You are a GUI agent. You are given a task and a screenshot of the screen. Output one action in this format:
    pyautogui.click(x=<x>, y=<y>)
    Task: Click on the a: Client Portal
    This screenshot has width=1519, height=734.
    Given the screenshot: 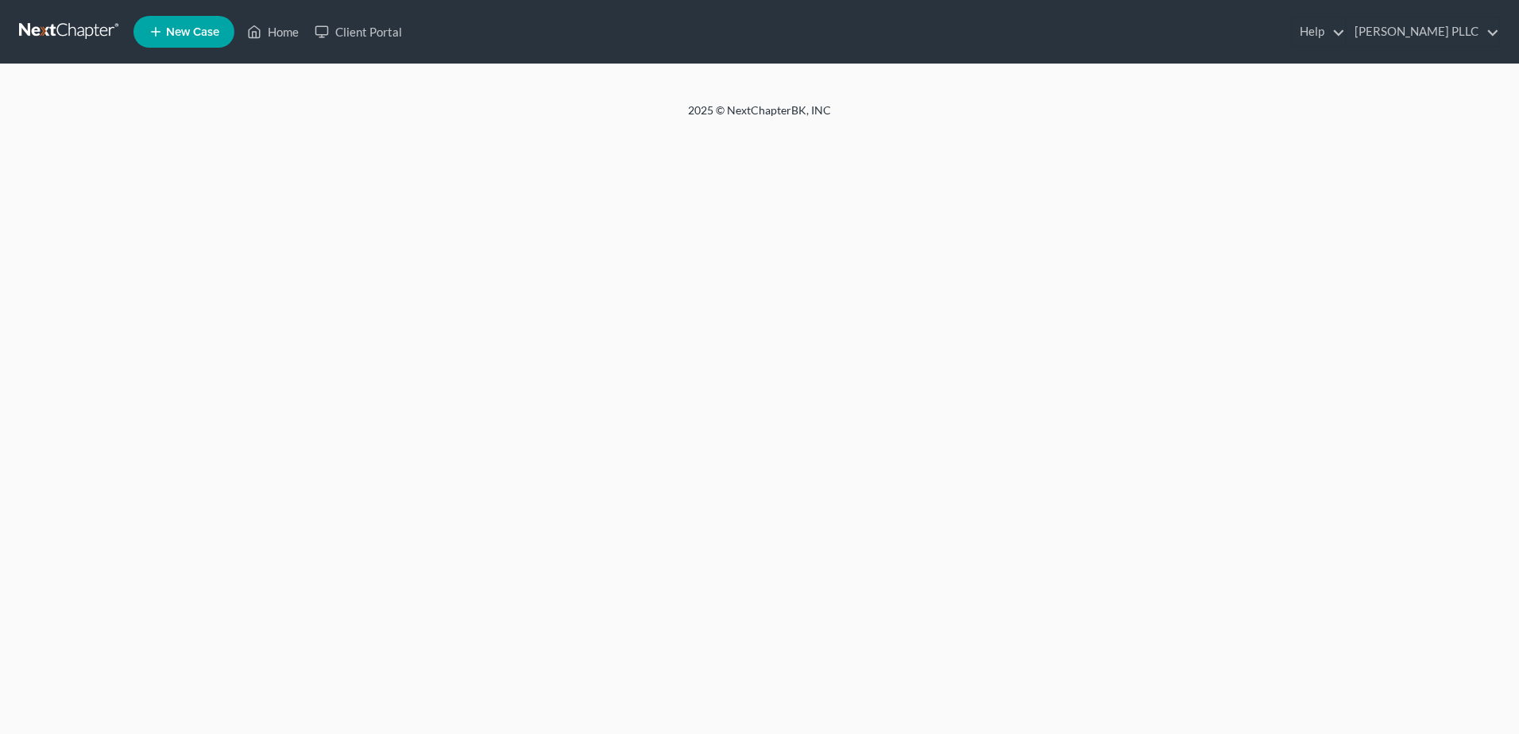 What is the action you would take?
    pyautogui.click(x=358, y=32)
    